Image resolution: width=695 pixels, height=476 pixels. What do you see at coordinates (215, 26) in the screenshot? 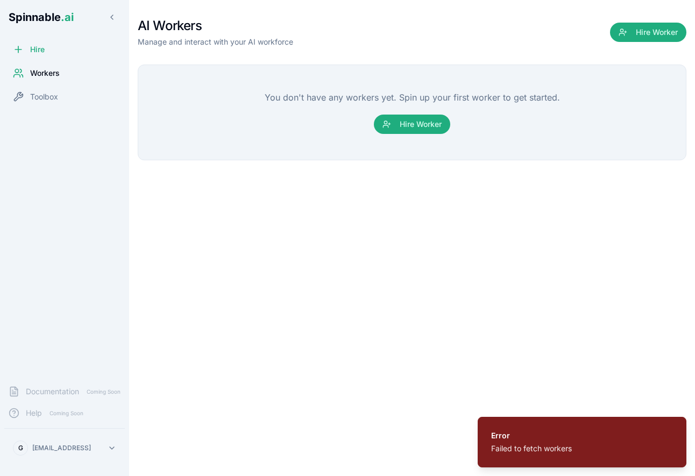
I see `h1: AI Workers` at bounding box center [215, 26].